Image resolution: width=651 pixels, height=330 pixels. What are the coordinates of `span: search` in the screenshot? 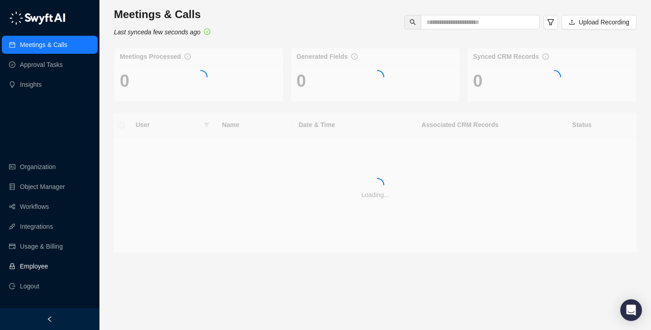 It's located at (412, 22).